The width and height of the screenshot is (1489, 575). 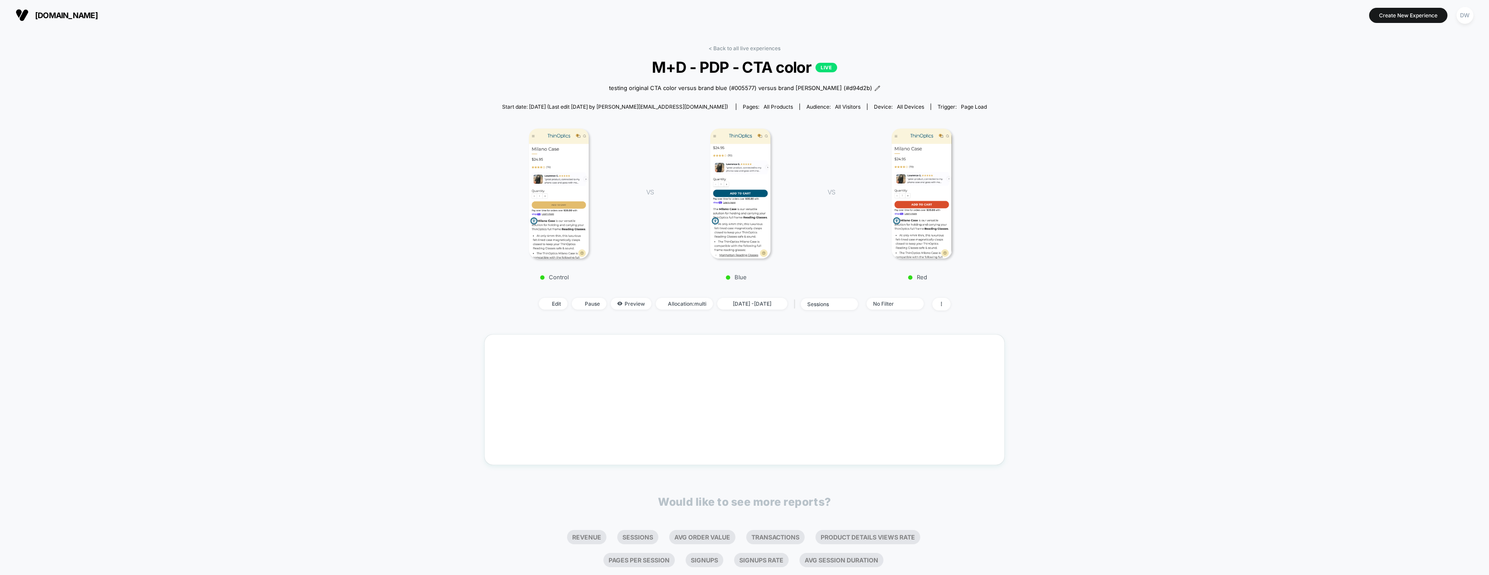 What do you see at coordinates (559, 193) in the screenshot?
I see `img: Control main` at bounding box center [559, 193].